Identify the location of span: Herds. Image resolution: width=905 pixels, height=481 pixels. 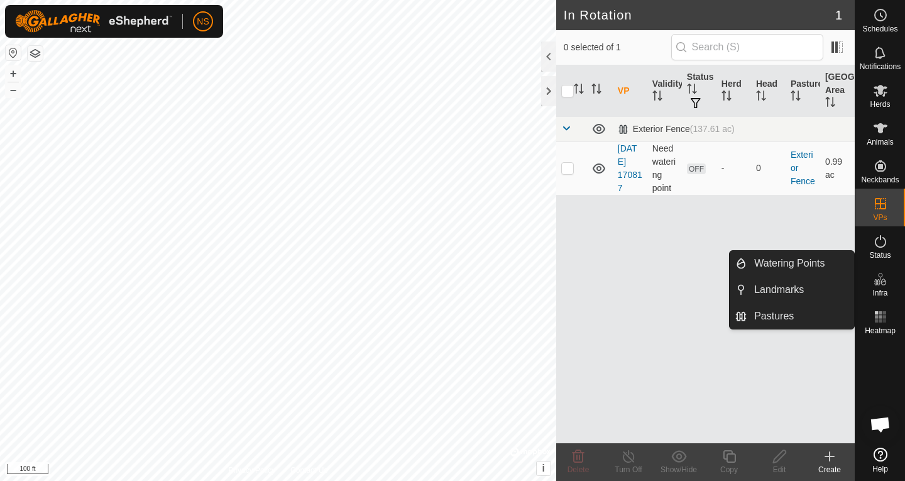
(879, 104).